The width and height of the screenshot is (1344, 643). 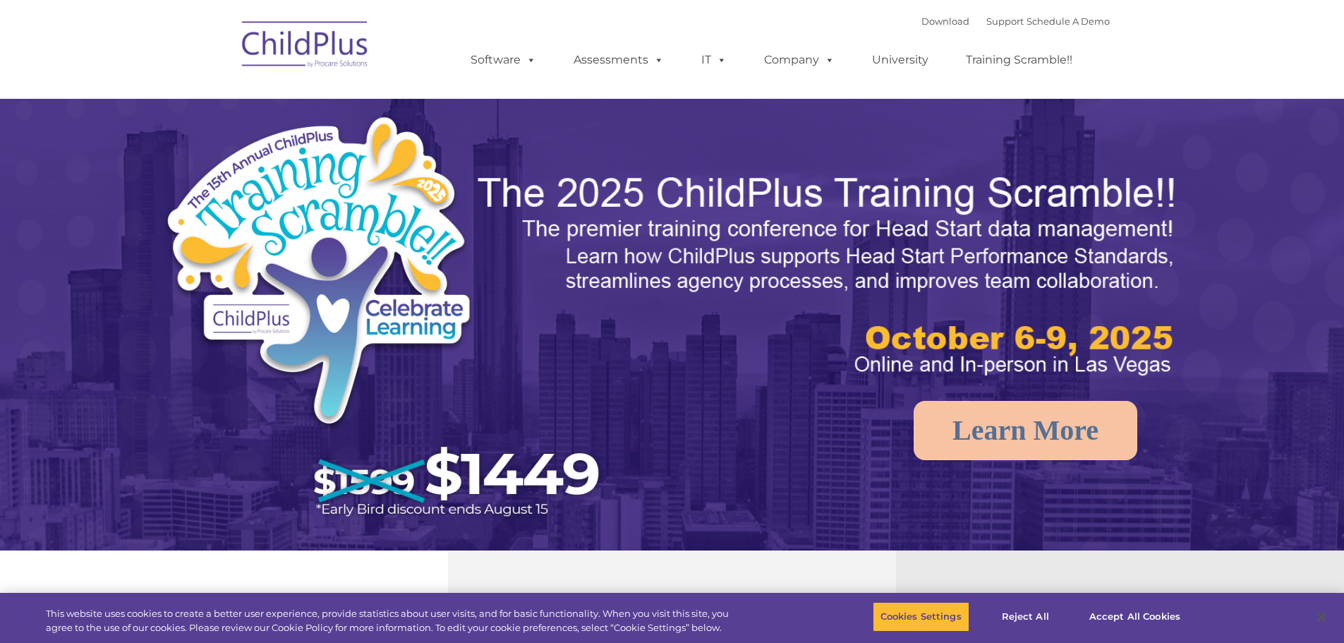 I want to click on div: This website uses cookies to create a better user experience, provide statistics about user visit..., so click(x=392, y=620).